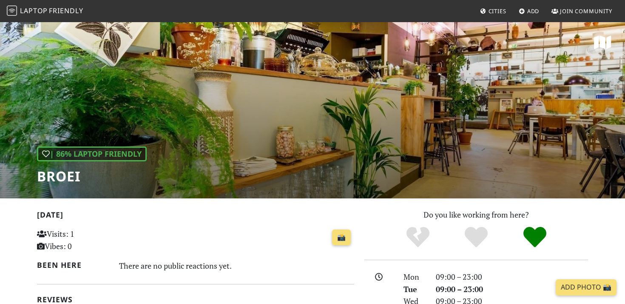 This screenshot has height=304, width=625. I want to click on a: LaptopFriendly LaptopFriendly, so click(45, 11).